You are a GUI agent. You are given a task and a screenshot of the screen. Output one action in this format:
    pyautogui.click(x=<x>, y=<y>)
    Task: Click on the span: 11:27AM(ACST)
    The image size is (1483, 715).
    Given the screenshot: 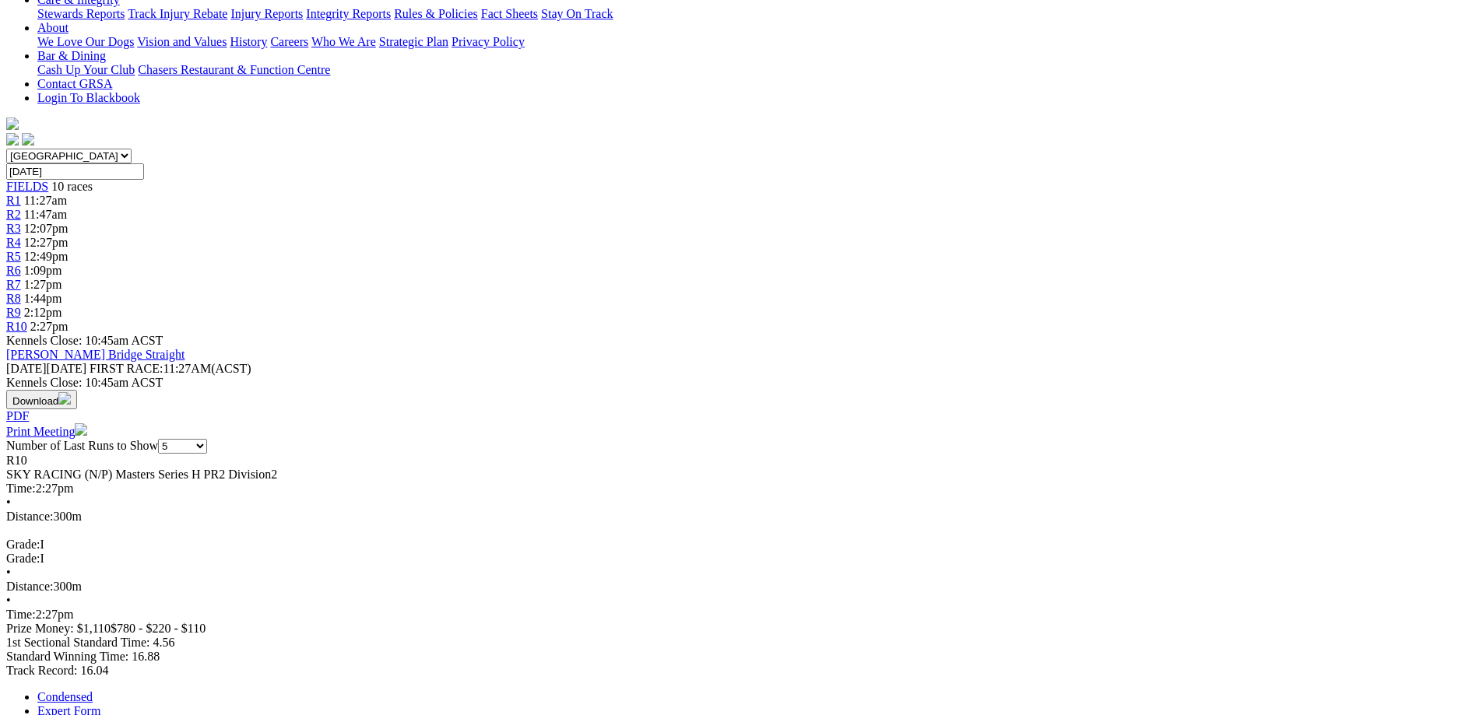 What is the action you would take?
    pyautogui.click(x=171, y=368)
    